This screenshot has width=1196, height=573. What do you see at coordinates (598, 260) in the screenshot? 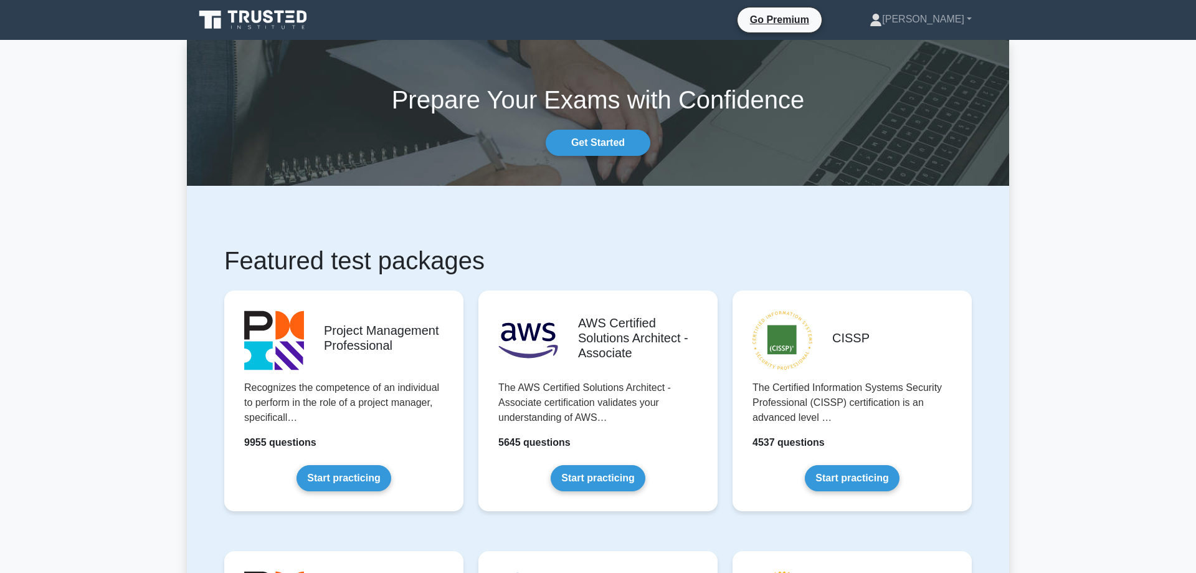
I see `h1: Featured test packages` at bounding box center [598, 260].